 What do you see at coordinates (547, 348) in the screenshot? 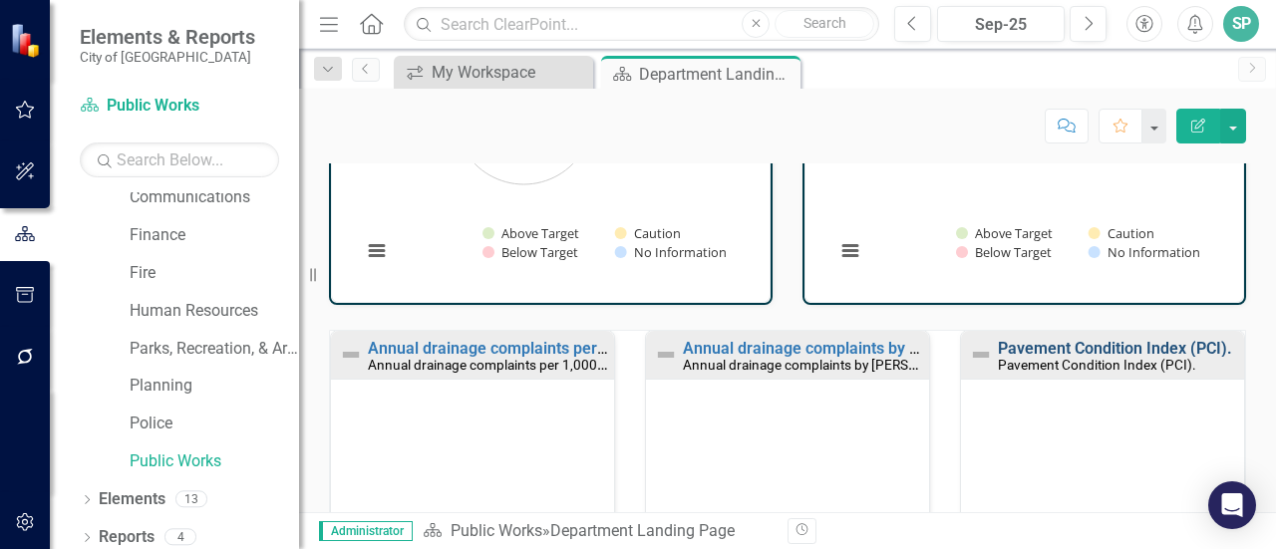
I see `a: Annual drainage complaints per 1,000 households` at bounding box center [547, 348].